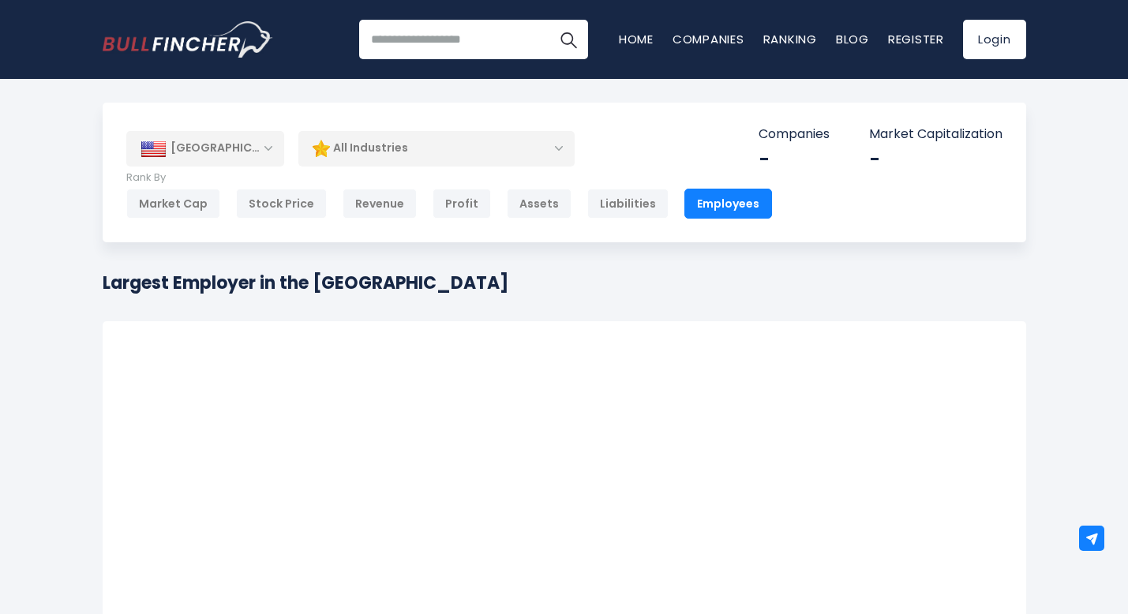  What do you see at coordinates (437, 148) in the screenshot?
I see `div: All Industries` at bounding box center [437, 148].